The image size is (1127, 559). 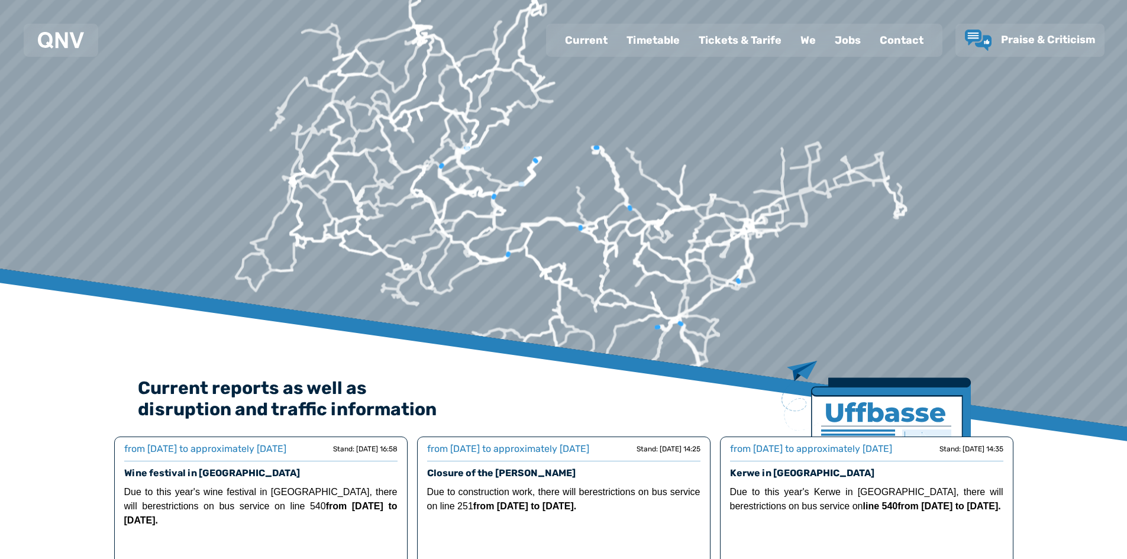 I want to click on a: Timetable, so click(x=653, y=40).